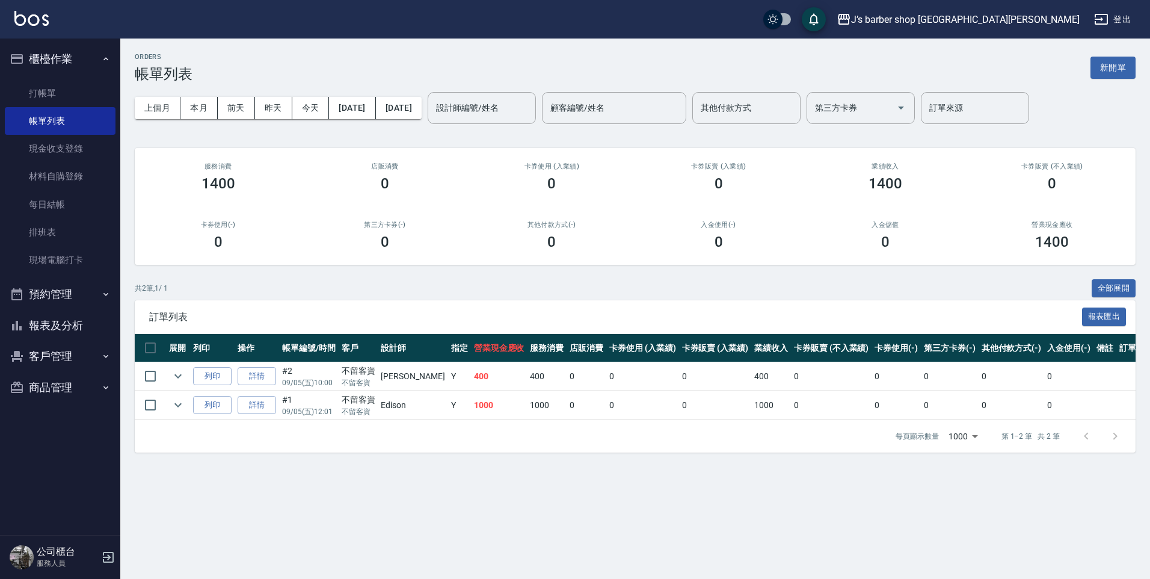  Describe the element at coordinates (236, 108) in the screenshot. I see `button: 前天` at that location.